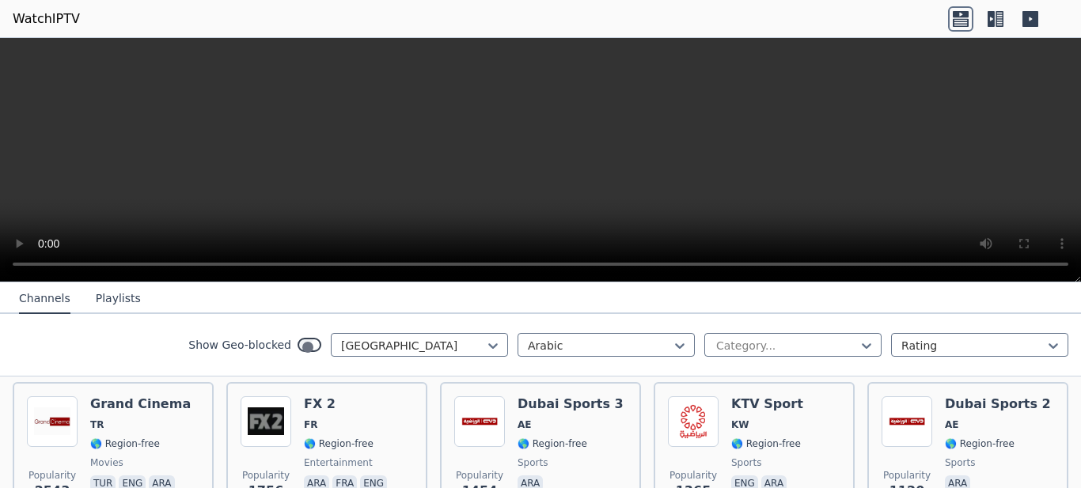 This screenshot has width=1081, height=488. What do you see at coordinates (571, 405) in the screenshot?
I see `h6: Dubai Sports 3` at bounding box center [571, 405].